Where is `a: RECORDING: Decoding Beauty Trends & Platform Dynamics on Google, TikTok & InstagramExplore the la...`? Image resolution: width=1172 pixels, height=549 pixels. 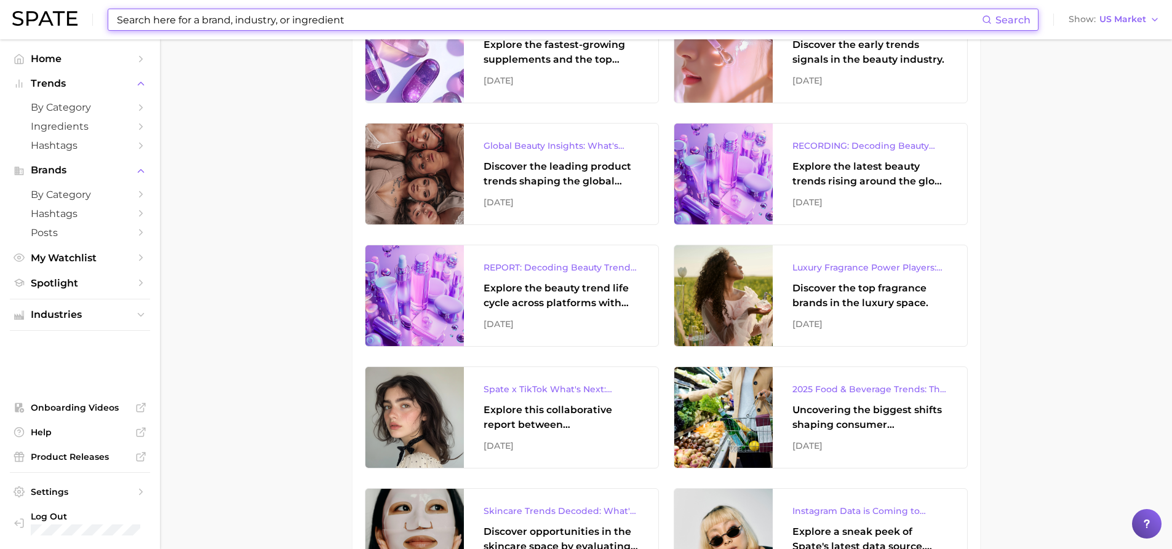
a: RECORDING: Decoding Beauty Trends & Platform Dynamics on Google, TikTok & InstagramExplore the la... is located at coordinates (821, 174).